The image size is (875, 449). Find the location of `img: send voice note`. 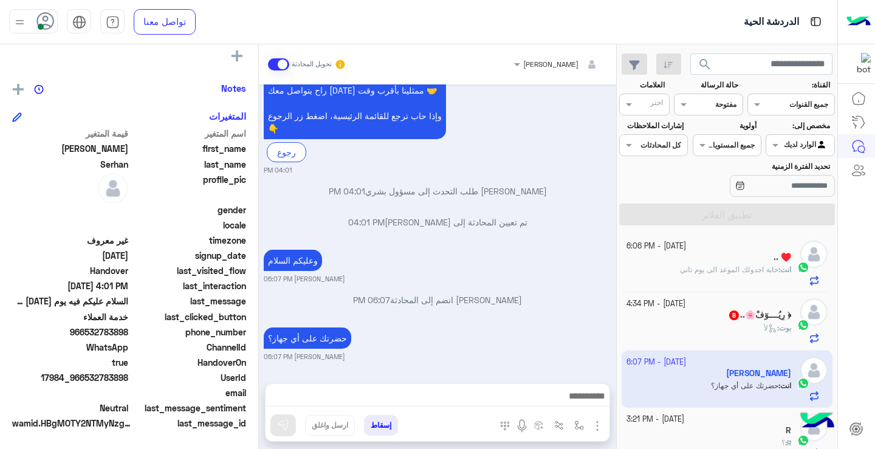

img: send voice note is located at coordinates (522, 426).